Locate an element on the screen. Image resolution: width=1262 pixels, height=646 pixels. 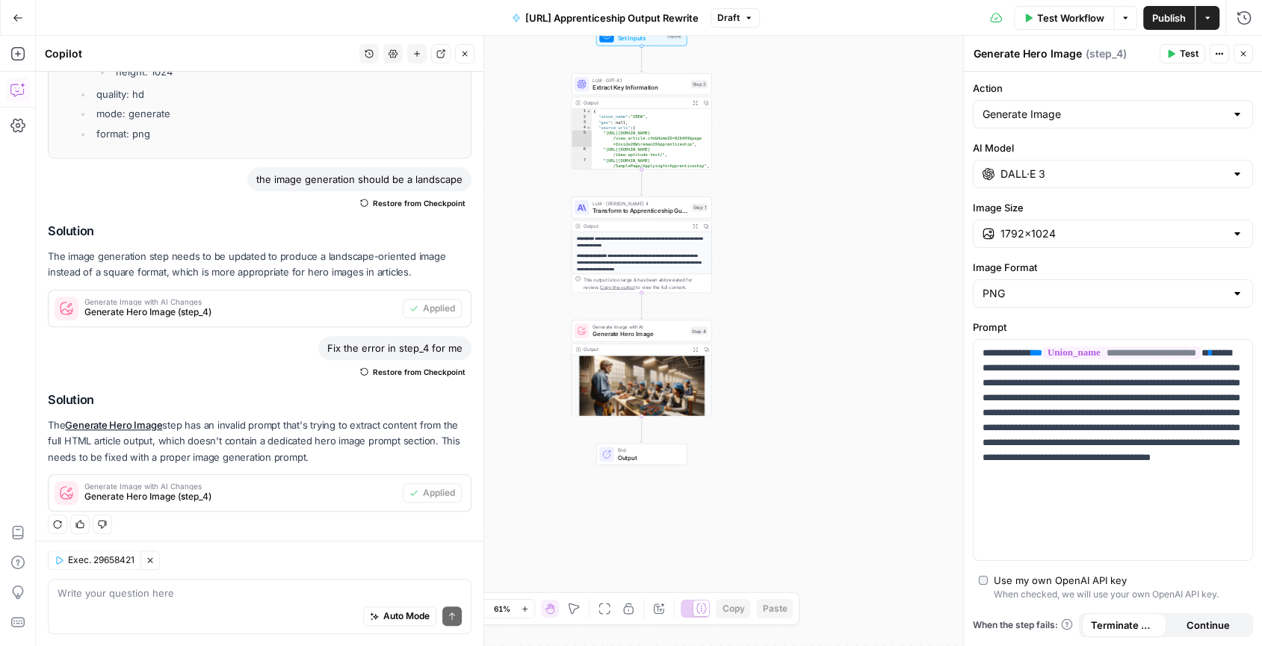
g: Edge from step_4 to end is located at coordinates (642, 430).